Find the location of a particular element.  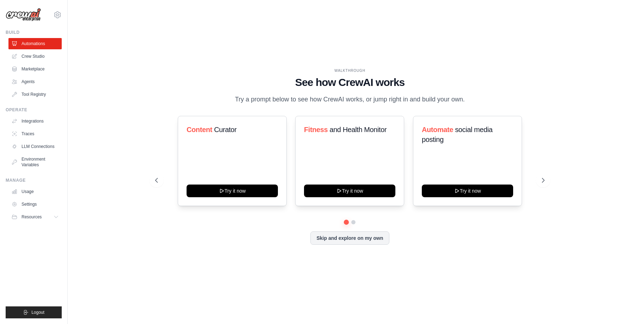

span: Logout is located at coordinates (38, 313).